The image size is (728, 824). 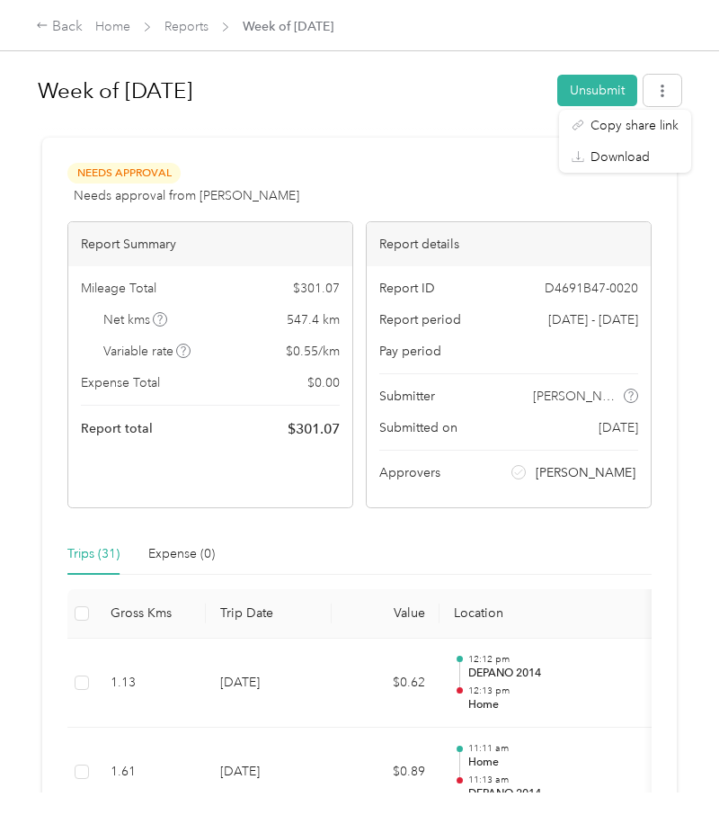 What do you see at coordinates (147, 351) in the screenshot?
I see `span: Variable rate` at bounding box center [147, 351].